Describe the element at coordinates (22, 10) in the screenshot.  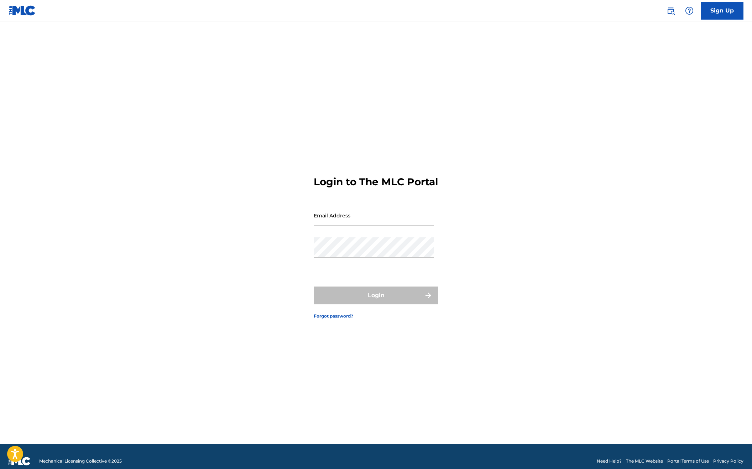
I see `img: MLC Logo` at that location.